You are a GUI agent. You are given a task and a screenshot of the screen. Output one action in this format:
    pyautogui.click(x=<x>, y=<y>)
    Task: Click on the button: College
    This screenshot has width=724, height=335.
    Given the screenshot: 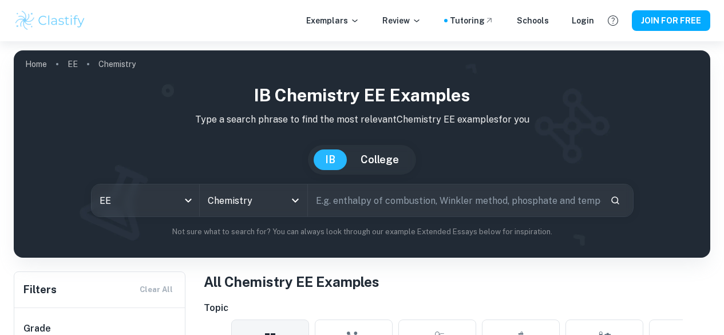 What is the action you would take?
    pyautogui.click(x=380, y=160)
    